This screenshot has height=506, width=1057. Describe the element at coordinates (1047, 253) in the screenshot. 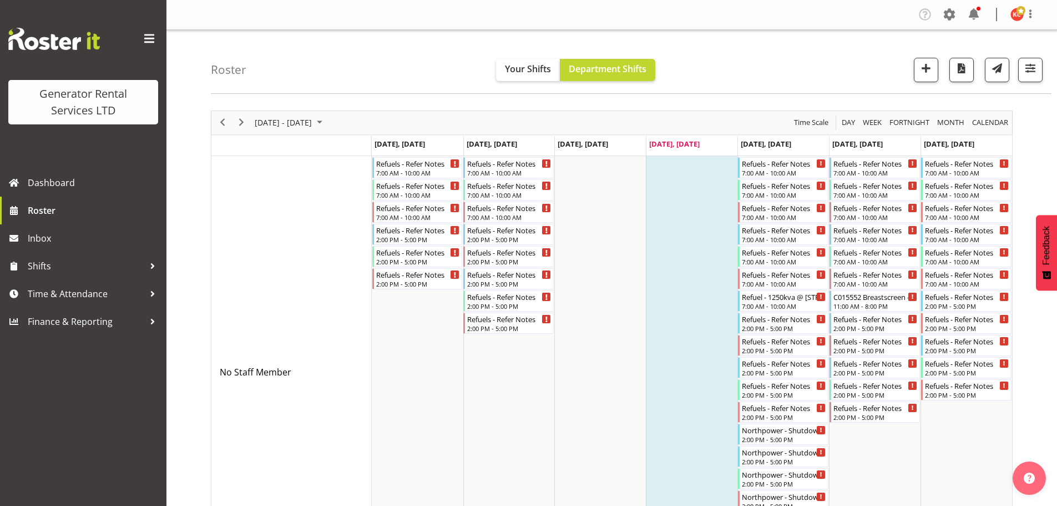

I see `button: Feedback - Show survey` at that location.